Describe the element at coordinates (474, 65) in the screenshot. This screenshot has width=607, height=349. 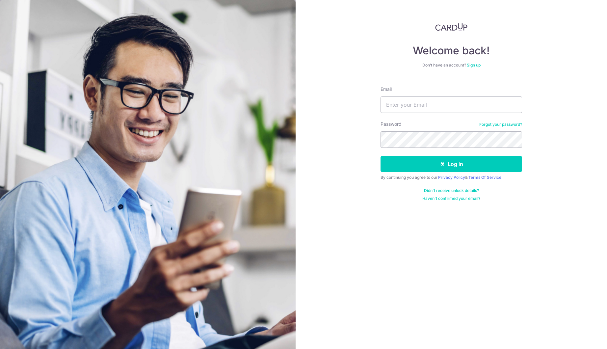
I see `a: Sign up` at that location.